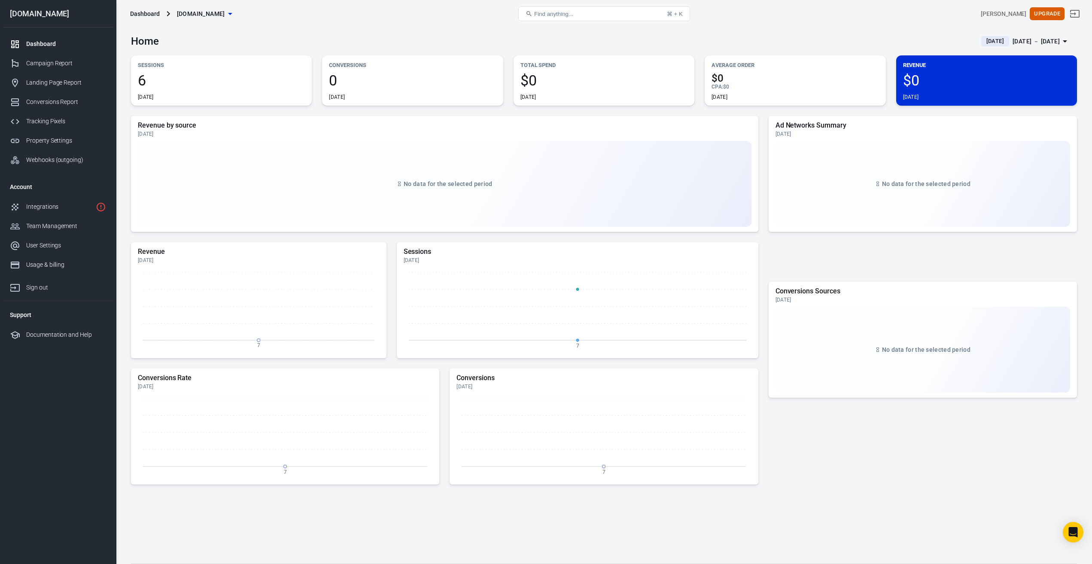 The width and height of the screenshot is (1092, 564). What do you see at coordinates (66, 334) in the screenshot?
I see `div: Documentation and Help` at bounding box center [66, 334].